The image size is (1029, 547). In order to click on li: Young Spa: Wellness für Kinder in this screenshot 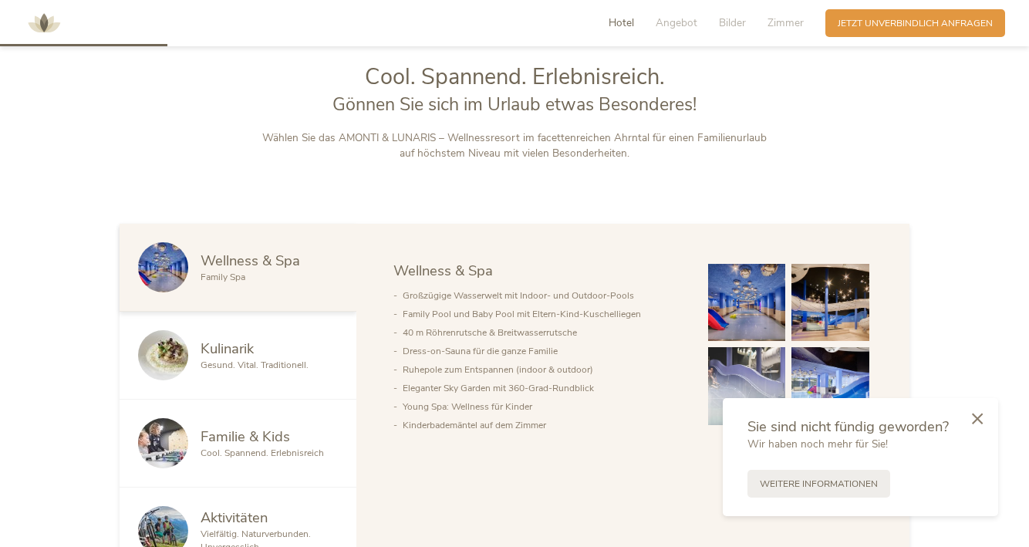, I will do `click(543, 406)`.